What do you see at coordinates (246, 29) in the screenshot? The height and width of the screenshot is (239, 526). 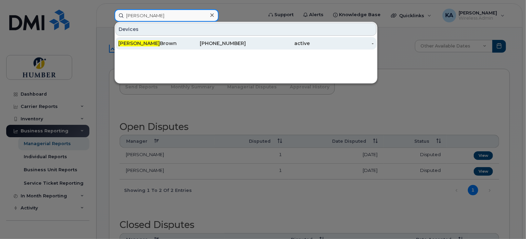 I see `div: Devices` at bounding box center [246, 29].